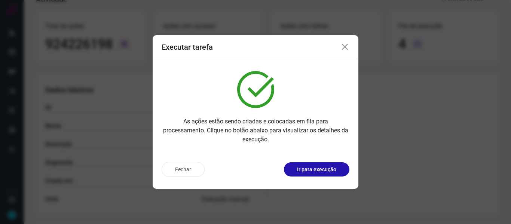  Describe the element at coordinates (316, 169) in the screenshot. I see `p: Ir para execução` at that location.